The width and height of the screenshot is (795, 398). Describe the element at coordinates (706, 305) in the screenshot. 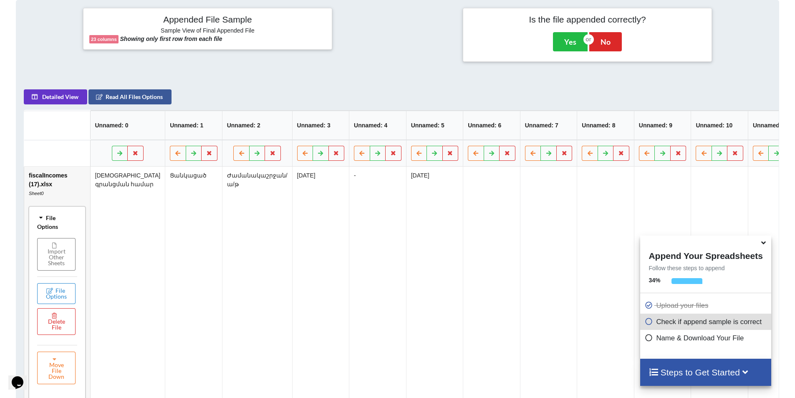

I see `p: Upload your files` at that location.